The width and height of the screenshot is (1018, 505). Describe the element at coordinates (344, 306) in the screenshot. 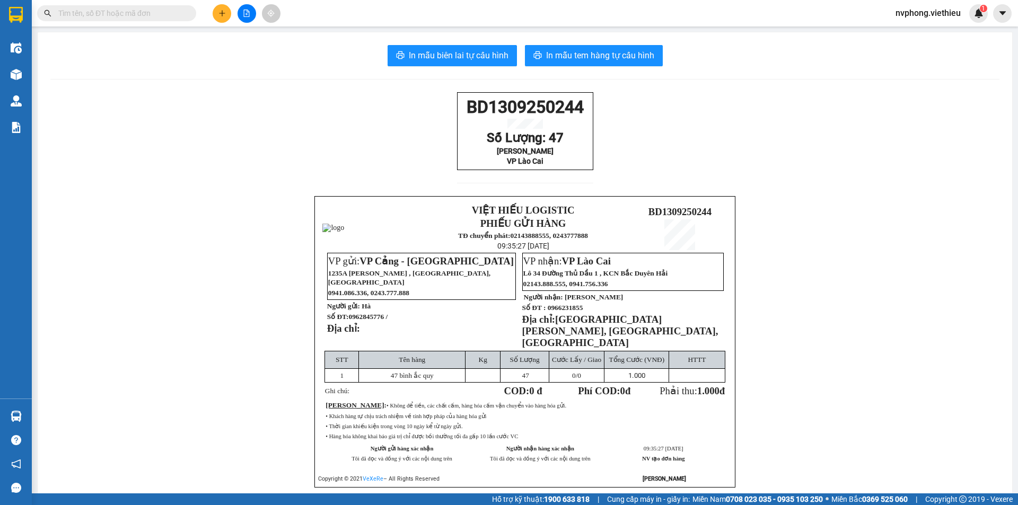

I see `strong: Người gửi:` at that location.